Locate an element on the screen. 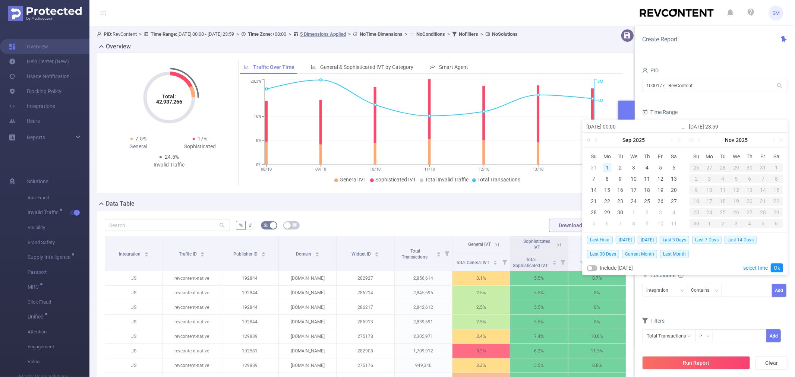  td: November 2, 2025 is located at coordinates (696, 179).